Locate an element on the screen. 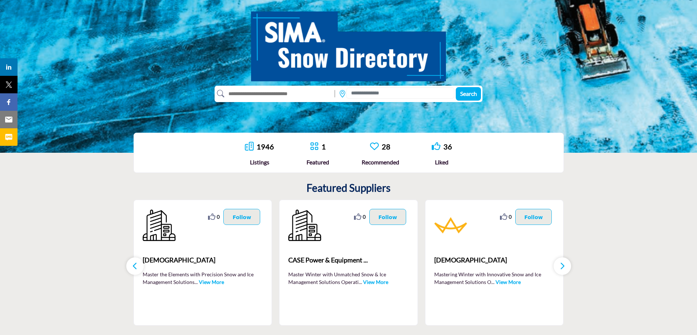 This screenshot has height=335, width=697. img: Rectangle%203585.svg is located at coordinates (334, 94).